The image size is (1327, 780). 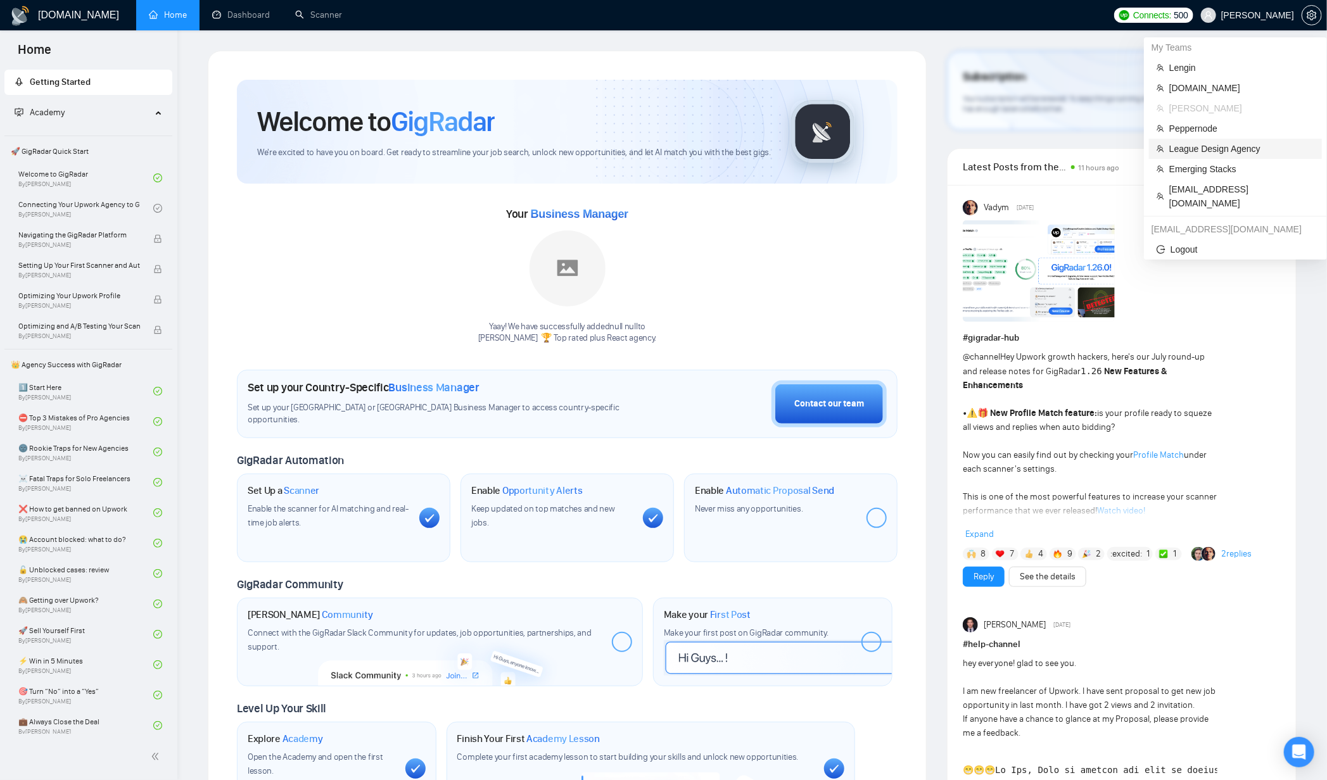 I want to click on span: 8, so click(x=984, y=554).